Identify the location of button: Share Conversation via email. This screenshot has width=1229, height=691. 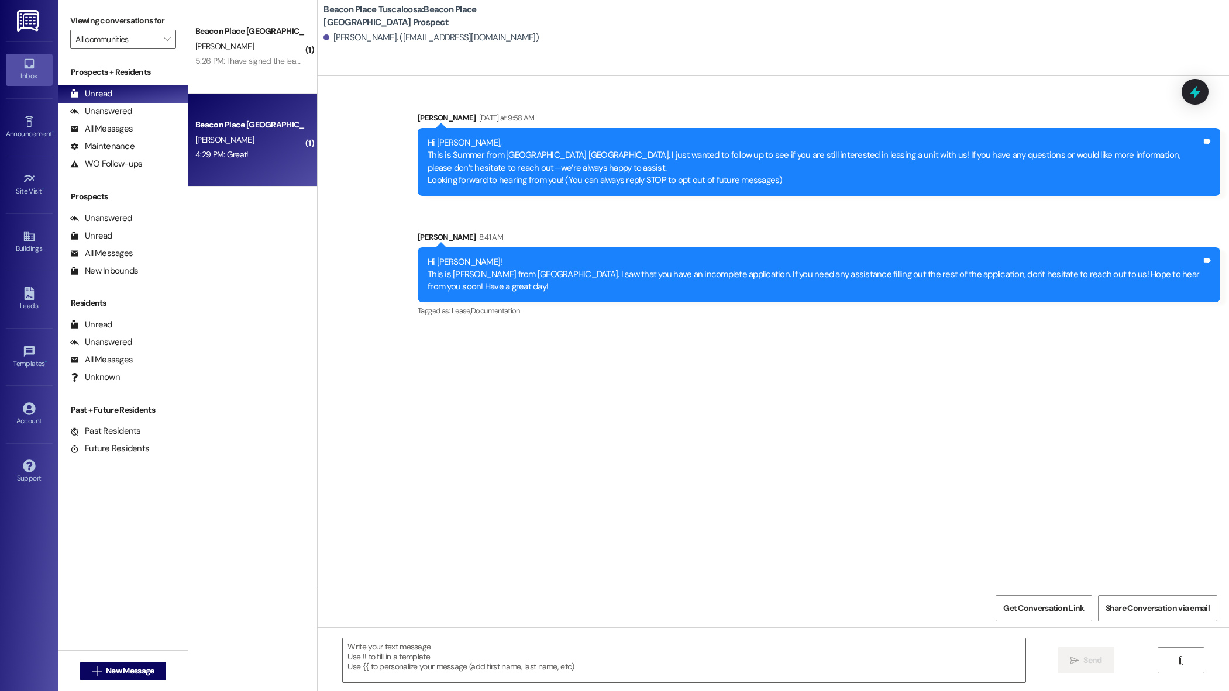
(1158, 608).